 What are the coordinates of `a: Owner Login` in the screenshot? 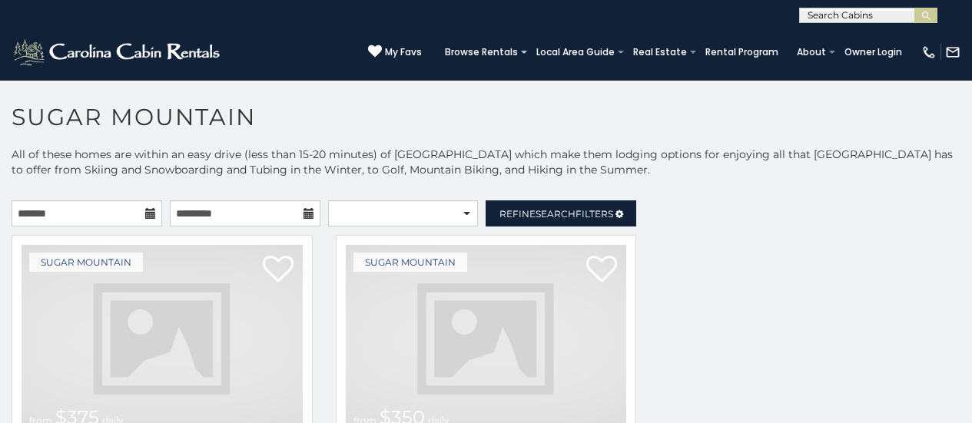 It's located at (873, 52).